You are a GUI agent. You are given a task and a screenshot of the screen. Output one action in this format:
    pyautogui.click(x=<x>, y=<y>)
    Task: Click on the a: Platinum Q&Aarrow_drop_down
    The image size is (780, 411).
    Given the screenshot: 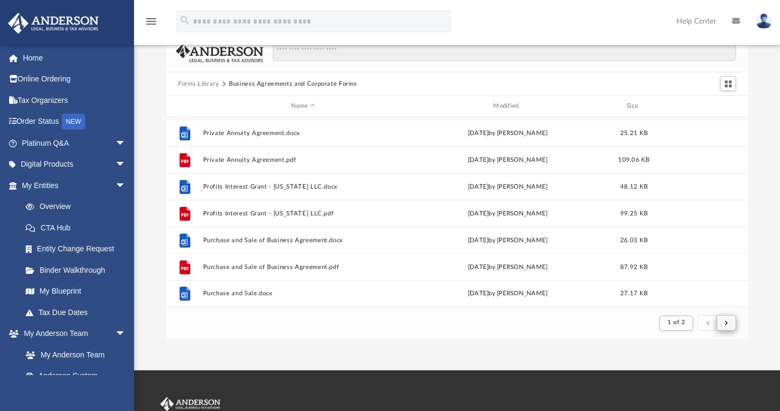 What is the action you would take?
    pyautogui.click(x=75, y=143)
    